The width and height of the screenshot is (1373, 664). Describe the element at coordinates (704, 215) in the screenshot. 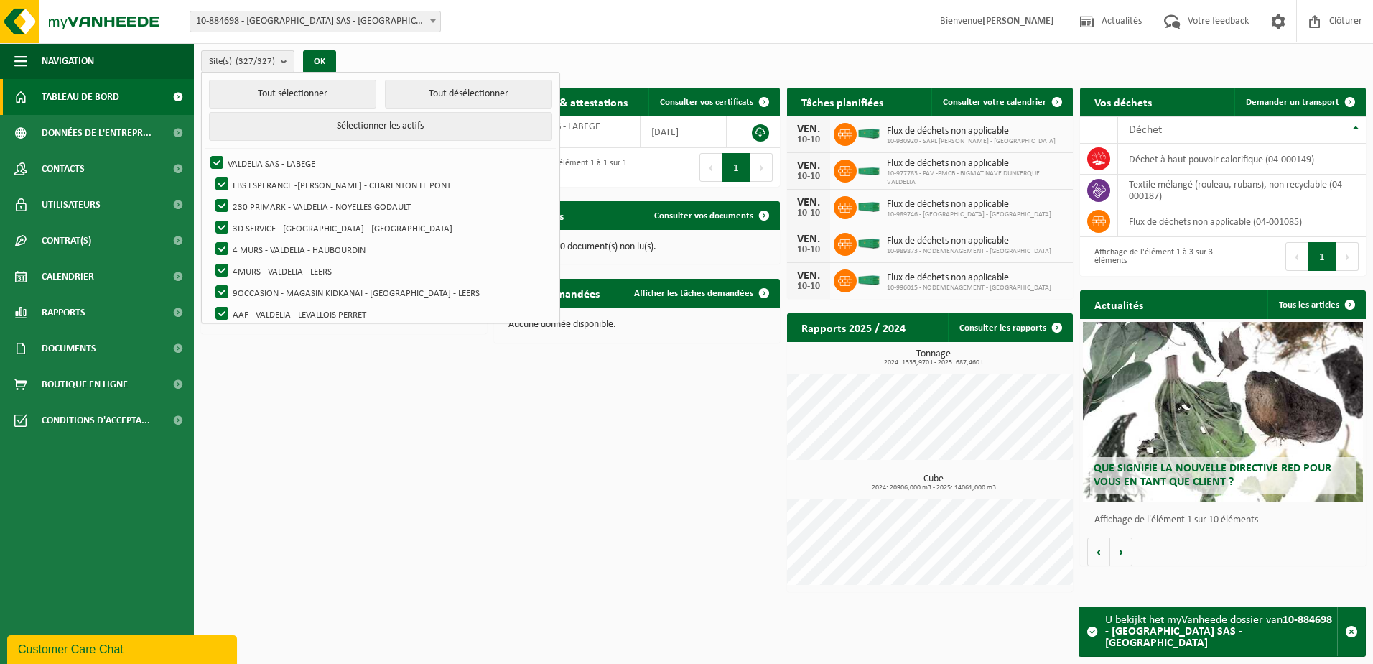

I see `span: Consulter vos documents` at that location.